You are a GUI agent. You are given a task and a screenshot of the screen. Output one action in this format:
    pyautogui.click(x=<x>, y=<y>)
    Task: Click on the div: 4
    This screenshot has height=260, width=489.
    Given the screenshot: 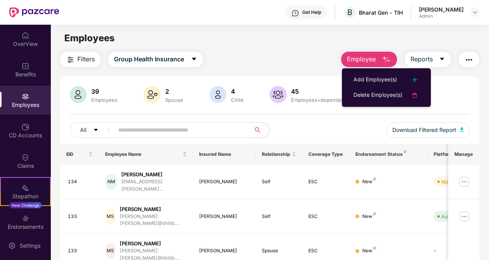 What is the action you would take?
    pyautogui.click(x=237, y=91)
    